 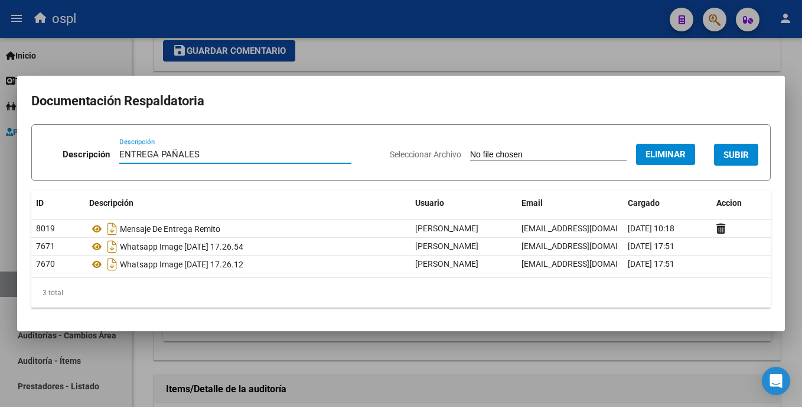 What do you see at coordinates (644, 203) in the screenshot?
I see `span: Cargado` at bounding box center [644, 203].